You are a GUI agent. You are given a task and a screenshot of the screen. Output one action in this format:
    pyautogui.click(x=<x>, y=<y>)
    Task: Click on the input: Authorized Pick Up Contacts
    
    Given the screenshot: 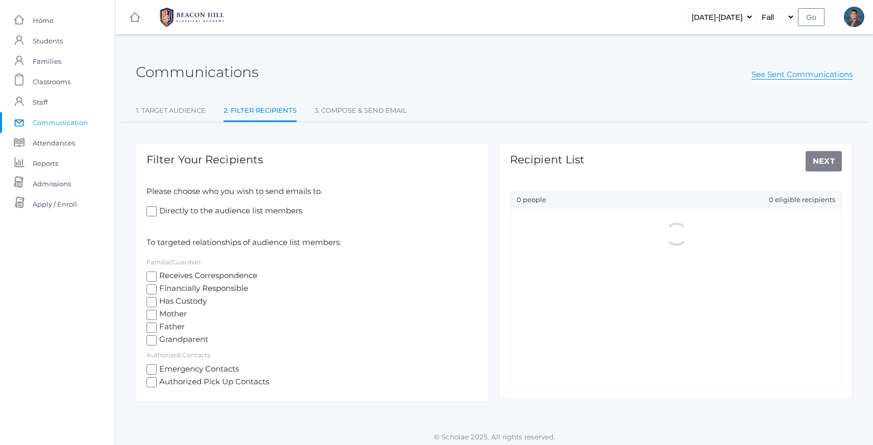 What is the action you would take?
    pyautogui.click(x=152, y=383)
    